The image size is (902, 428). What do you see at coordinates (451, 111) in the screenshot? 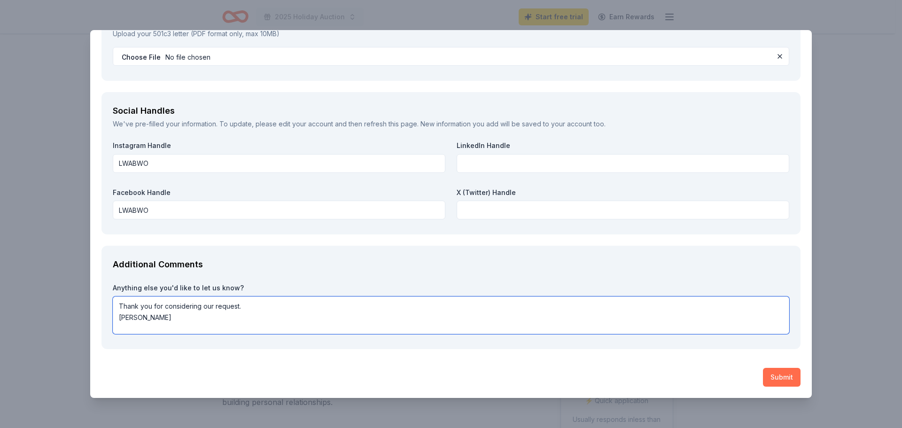
I see `div: Social Handles` at bounding box center [451, 111].